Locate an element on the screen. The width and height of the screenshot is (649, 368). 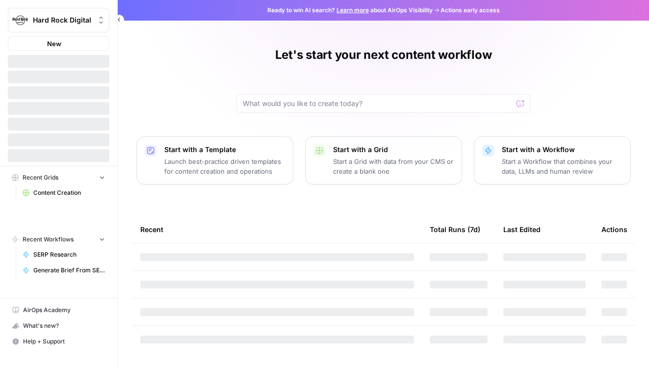
p: Launch best-practice driven templates for content creation and operations is located at coordinates (225, 166).